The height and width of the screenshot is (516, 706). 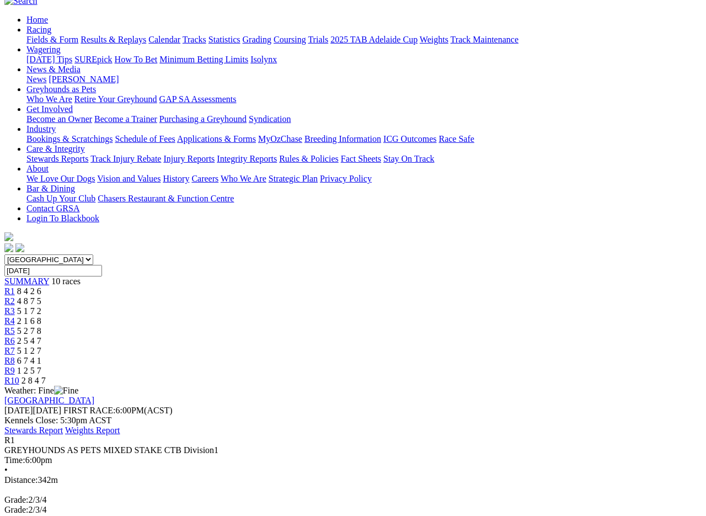 What do you see at coordinates (34, 380) in the screenshot?
I see `span: 2 8 4 7` at bounding box center [34, 380].